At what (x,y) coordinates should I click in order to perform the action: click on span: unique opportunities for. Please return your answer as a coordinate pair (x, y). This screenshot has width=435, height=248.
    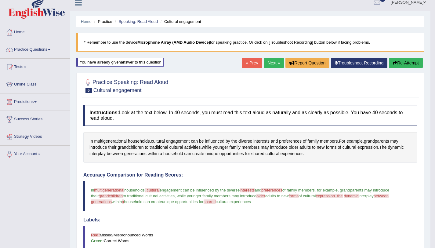
    Looking at the image, I should click on (183, 201).